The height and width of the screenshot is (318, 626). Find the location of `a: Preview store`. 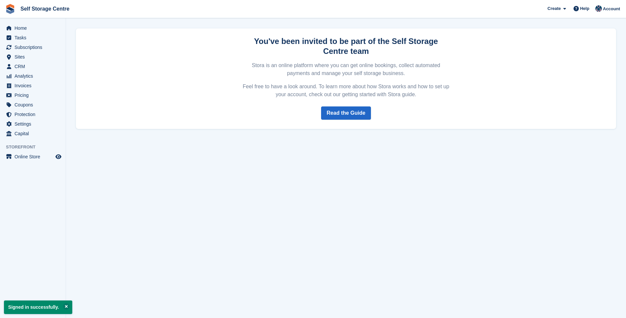

a: Preview store is located at coordinates (58, 156).